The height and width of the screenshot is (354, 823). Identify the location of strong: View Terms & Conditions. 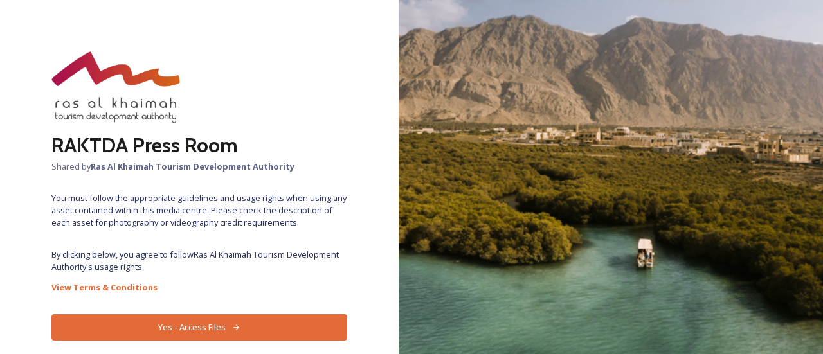
(104, 287).